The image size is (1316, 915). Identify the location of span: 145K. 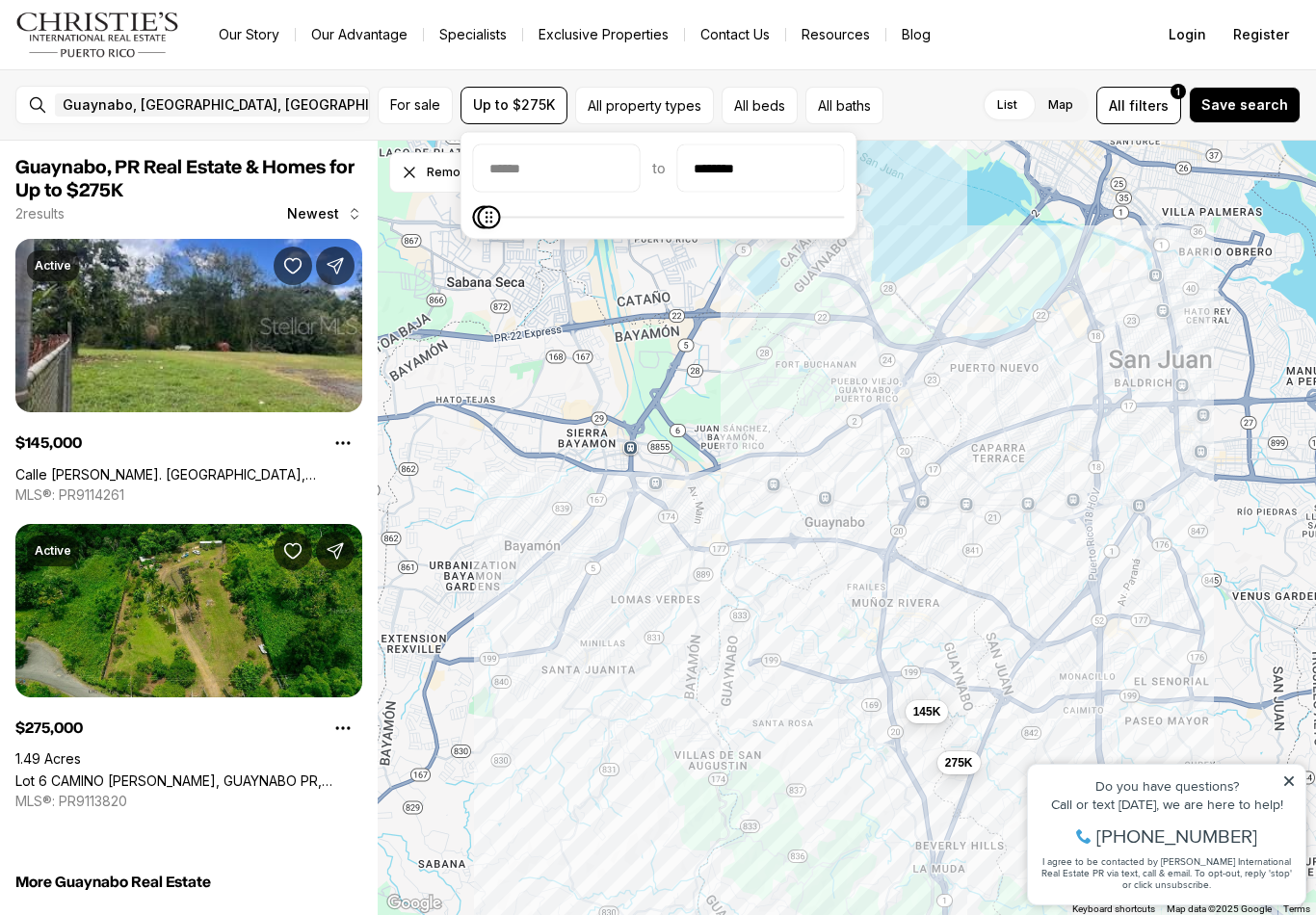
(927, 711).